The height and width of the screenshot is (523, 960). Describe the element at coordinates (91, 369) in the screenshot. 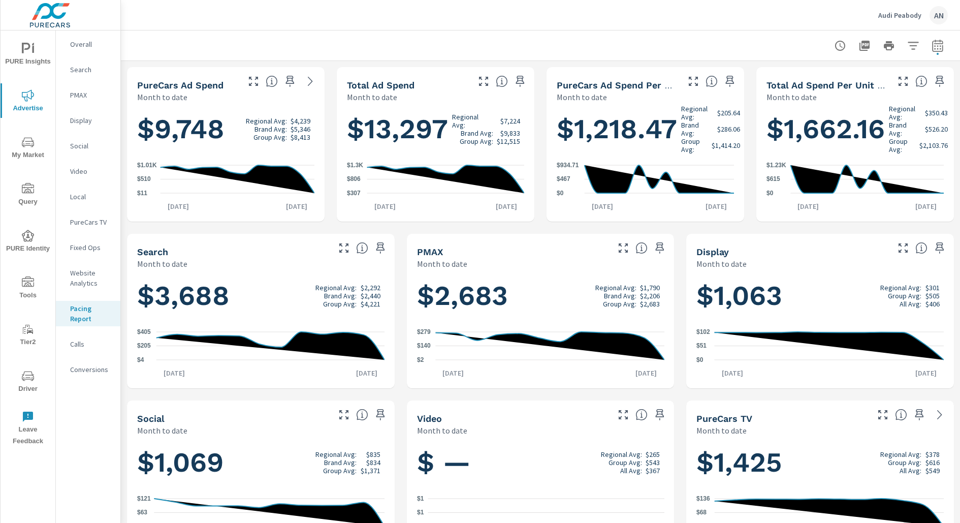

I see `p: Conversions` at that location.